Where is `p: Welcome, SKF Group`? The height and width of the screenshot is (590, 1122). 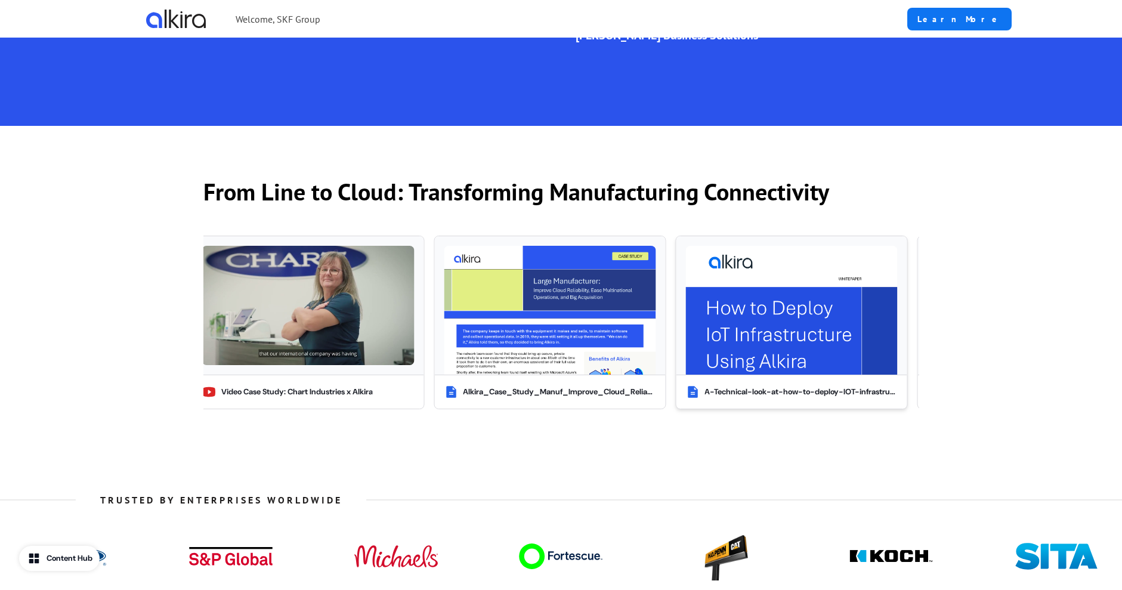 p: Welcome, SKF Group is located at coordinates (278, 19).